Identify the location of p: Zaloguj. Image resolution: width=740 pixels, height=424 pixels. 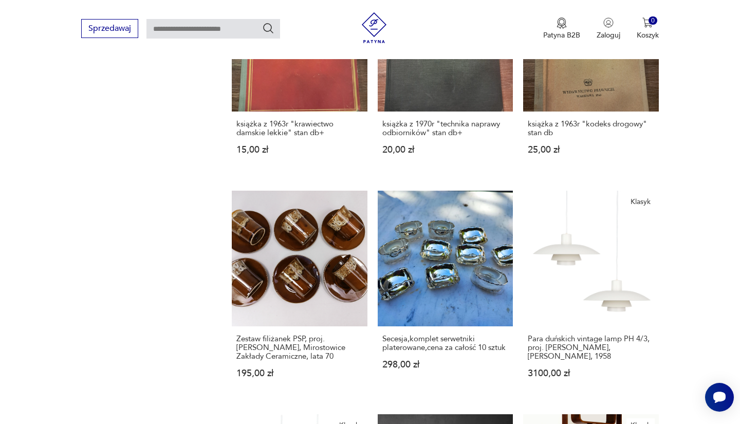
(609, 35).